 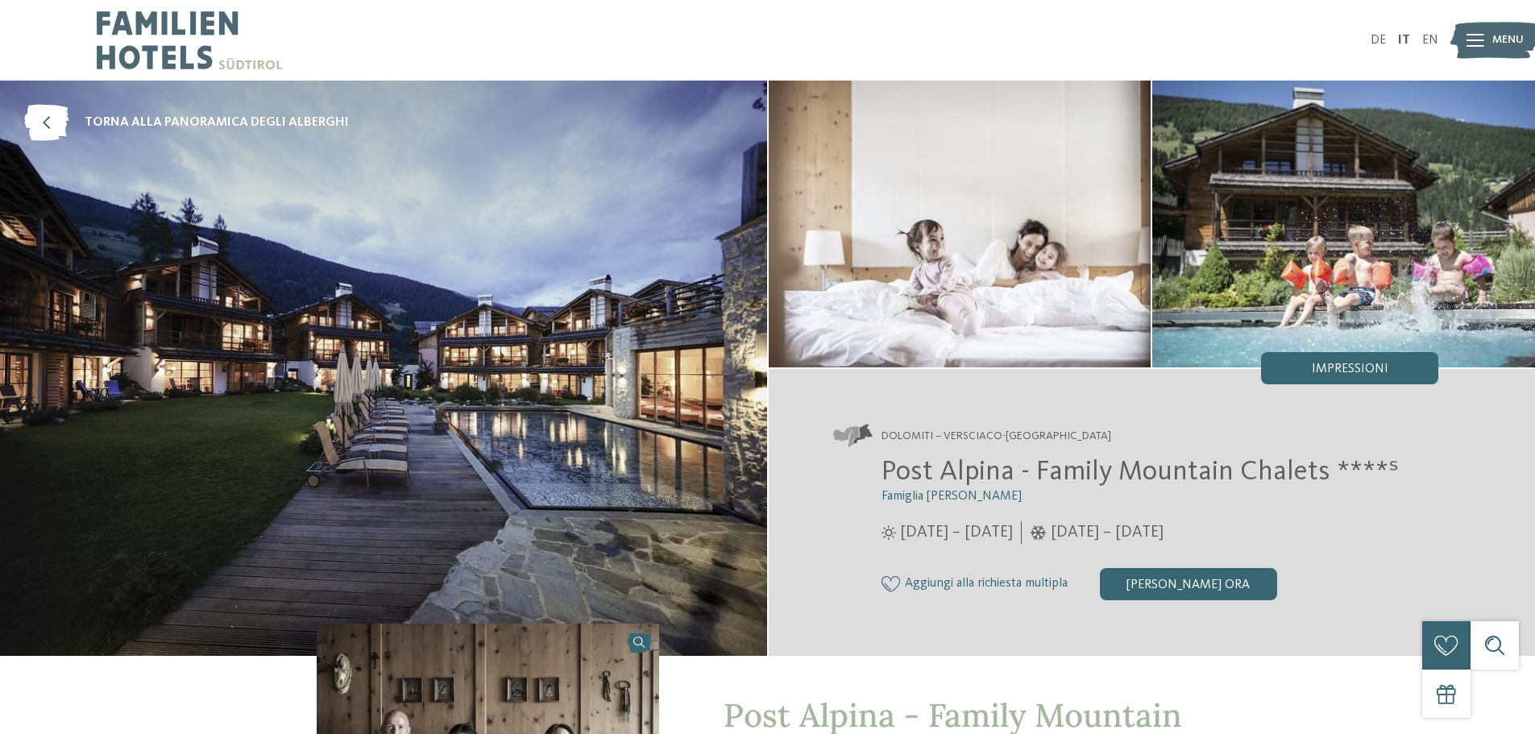 I want to click on i: Orari d'apertura estate, so click(x=889, y=533).